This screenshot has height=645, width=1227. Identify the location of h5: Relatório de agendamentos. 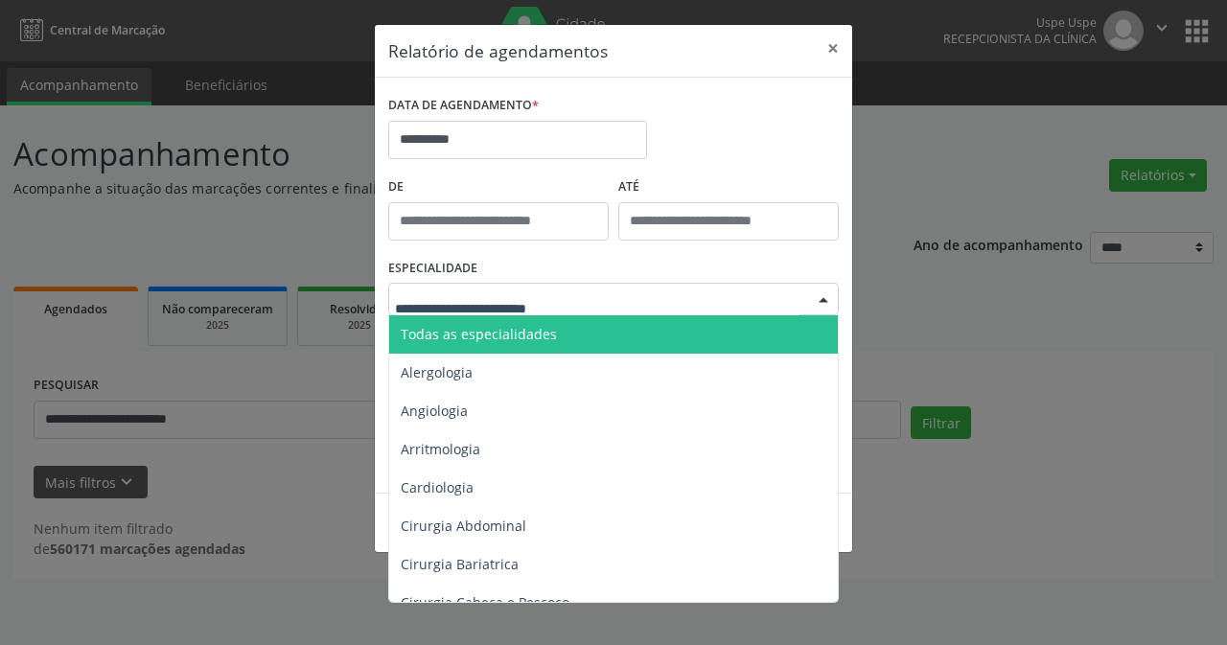
(498, 51).